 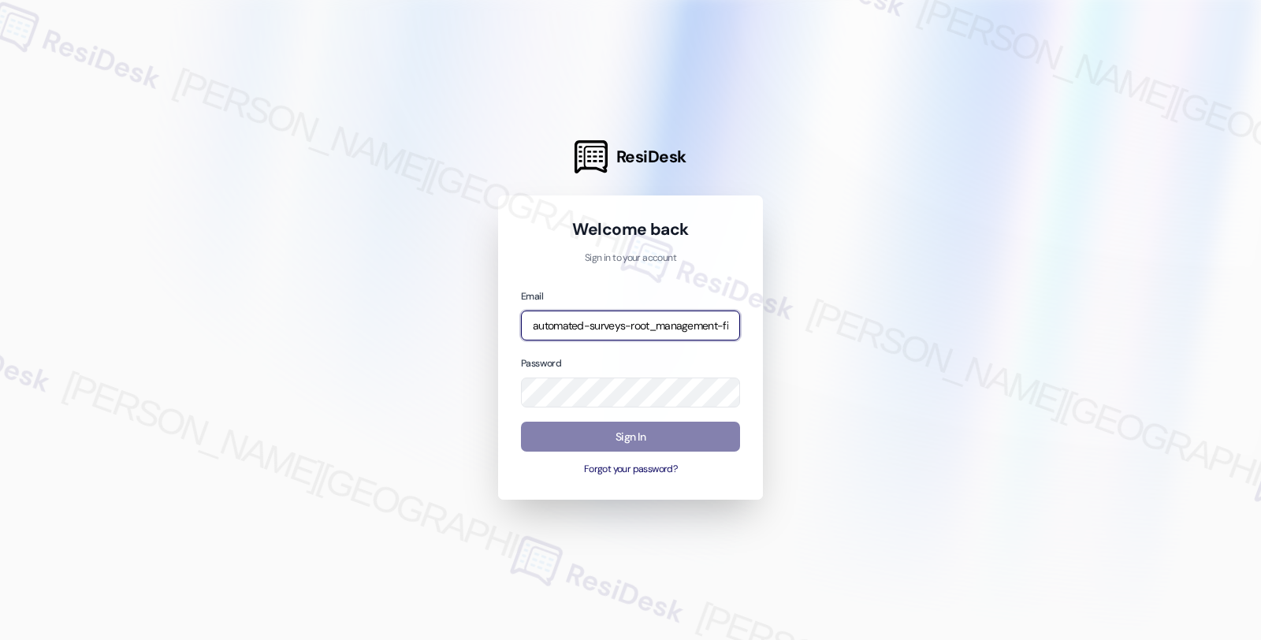 I want to click on label: Email, so click(x=532, y=296).